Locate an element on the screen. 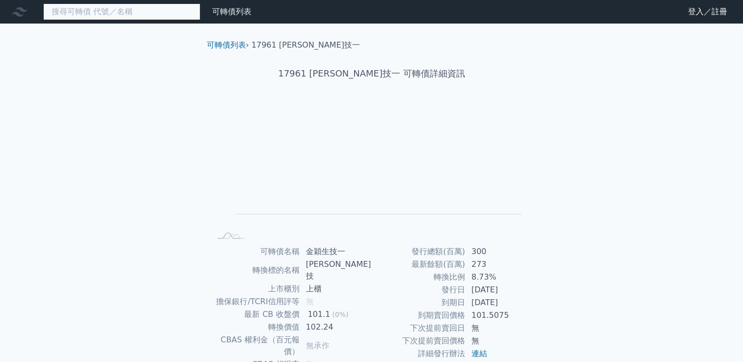 The image size is (743, 362). td: CBAS 權利金（百元報價） is located at coordinates (255, 346).